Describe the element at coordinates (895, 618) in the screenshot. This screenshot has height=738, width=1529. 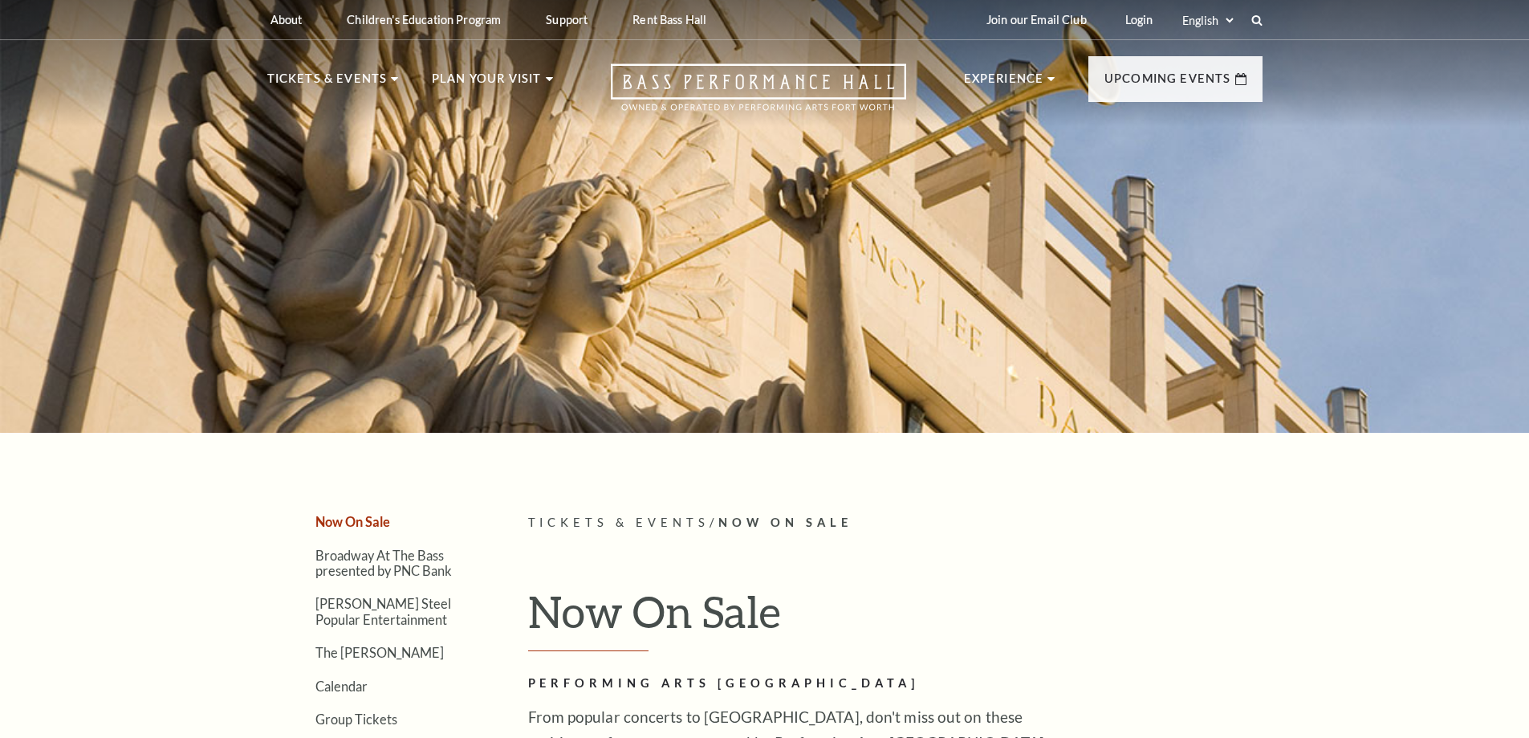
I see `h1: Now On Sale` at that location.